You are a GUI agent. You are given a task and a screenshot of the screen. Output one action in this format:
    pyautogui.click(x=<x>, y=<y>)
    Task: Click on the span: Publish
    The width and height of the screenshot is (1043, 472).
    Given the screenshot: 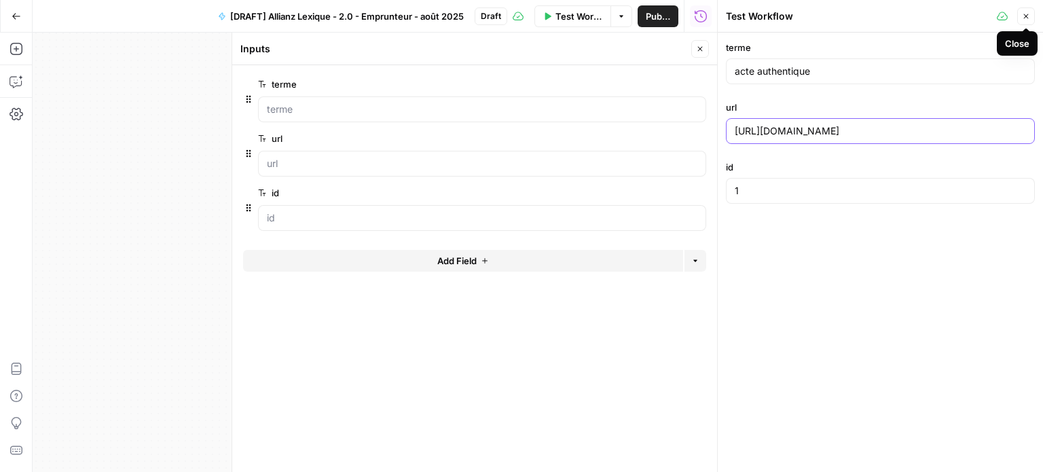 What is the action you would take?
    pyautogui.click(x=658, y=16)
    